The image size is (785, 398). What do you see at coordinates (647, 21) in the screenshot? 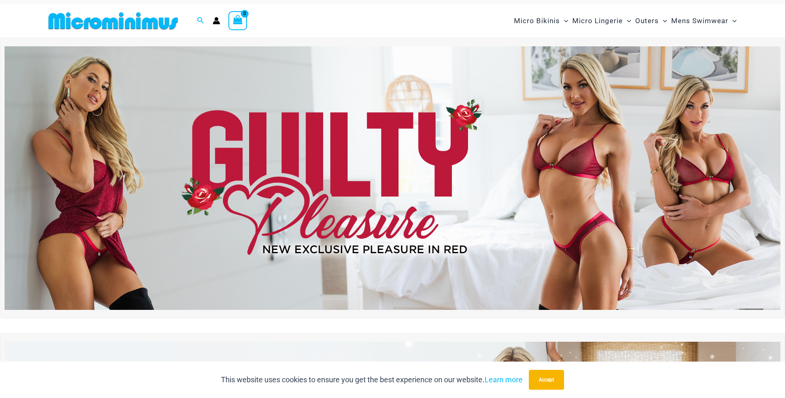
I see `span: Outers` at bounding box center [647, 21].